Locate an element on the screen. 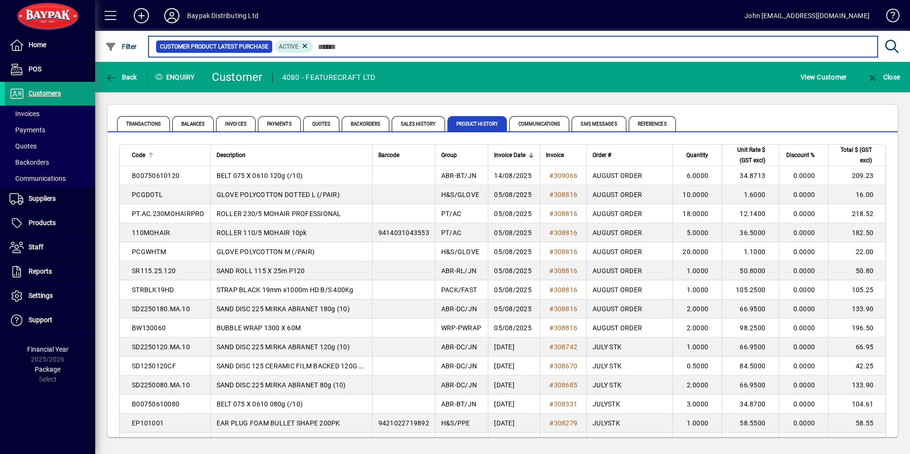  a: POS is located at coordinates (50, 70).